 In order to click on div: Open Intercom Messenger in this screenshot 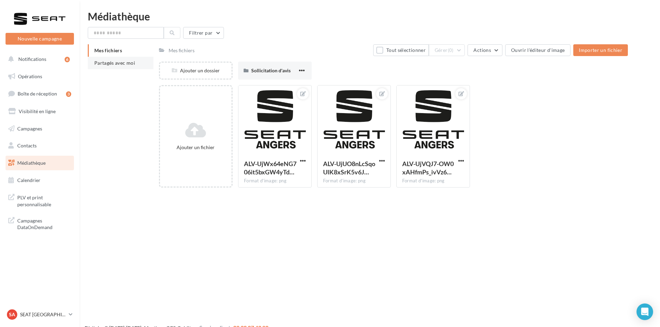, I will do `click(645, 311)`.